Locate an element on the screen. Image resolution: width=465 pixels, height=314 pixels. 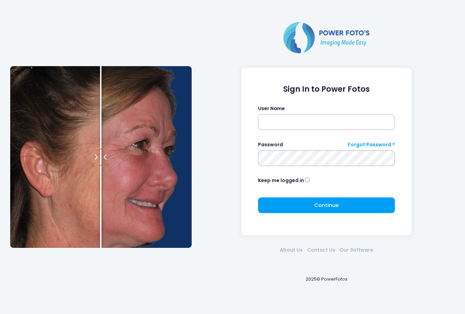
label: Password is located at coordinates (270, 144).